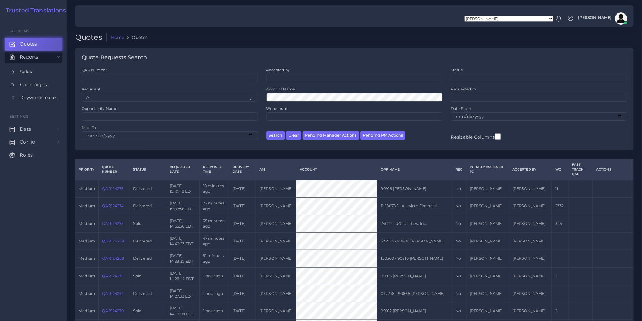 The image size is (642, 321). What do you see at coordinates (26, 72) in the screenshot?
I see `span: Sales` at bounding box center [26, 72].